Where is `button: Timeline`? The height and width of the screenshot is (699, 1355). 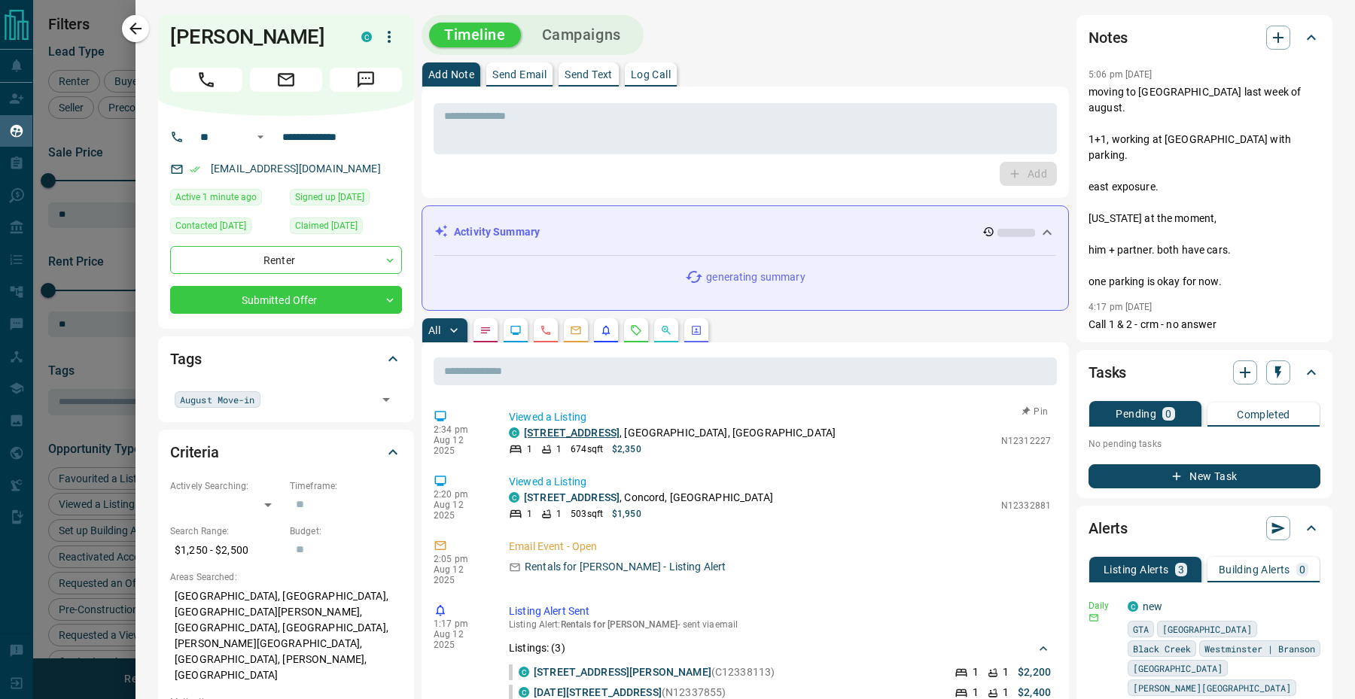
button: Timeline is located at coordinates (475, 35).